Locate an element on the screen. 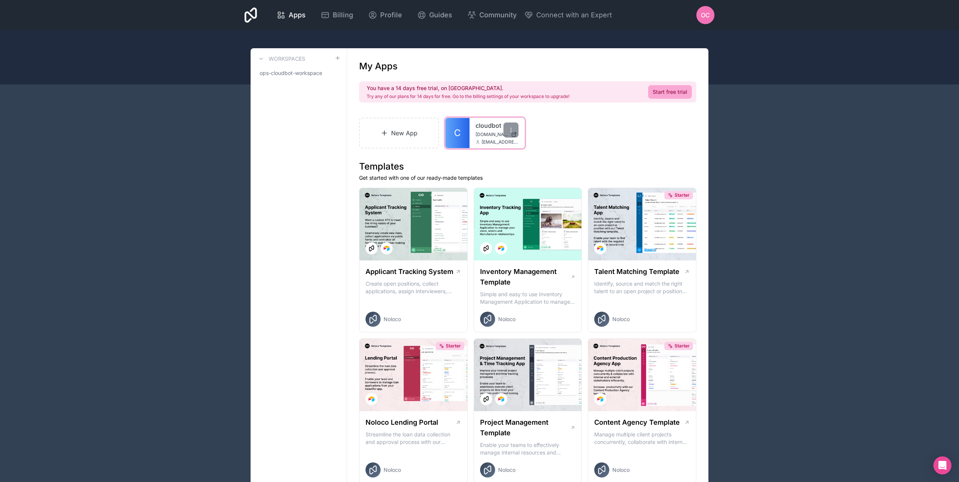  p: Enable your teams to effectively manage internal resources and execute client projects on time. is located at coordinates (528, 449).